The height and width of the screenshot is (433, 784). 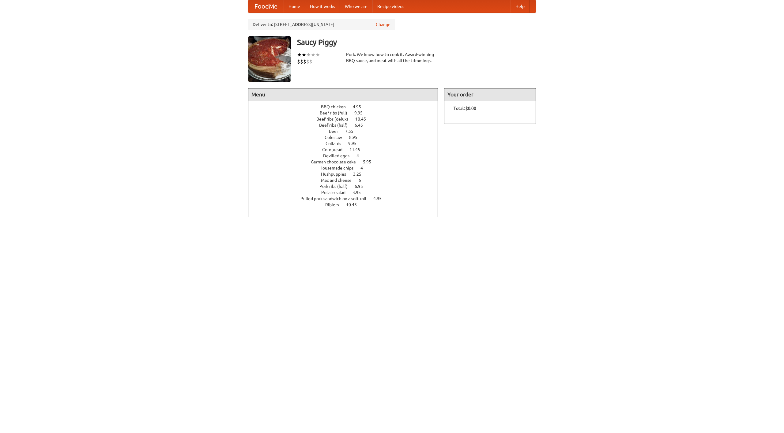 I want to click on a: Housemade chips 4, so click(x=347, y=168).